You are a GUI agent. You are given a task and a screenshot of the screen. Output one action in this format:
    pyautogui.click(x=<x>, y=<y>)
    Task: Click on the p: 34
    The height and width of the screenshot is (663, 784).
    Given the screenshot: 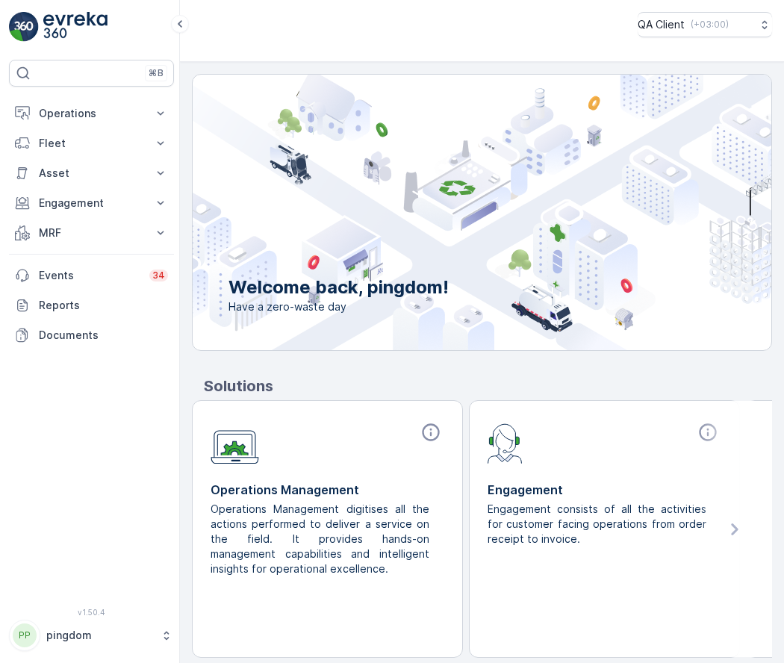 What is the action you would take?
    pyautogui.click(x=158, y=276)
    